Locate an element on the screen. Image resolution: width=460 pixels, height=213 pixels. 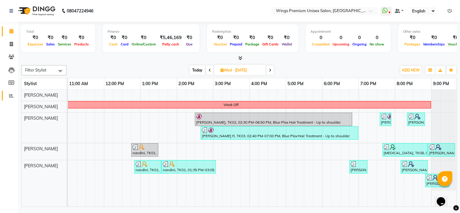
span: Completed is located at coordinates (321, 44).